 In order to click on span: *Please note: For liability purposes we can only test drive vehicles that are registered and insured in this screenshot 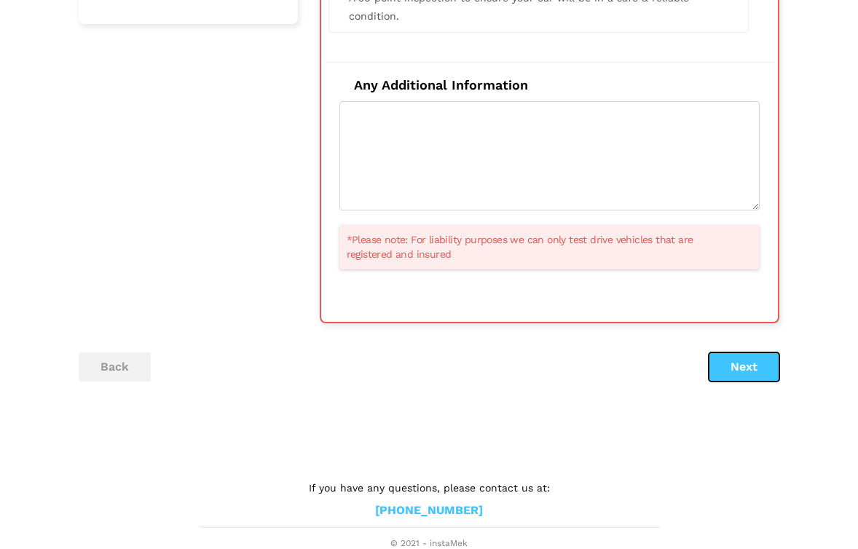, I will do `click(540, 247)`.